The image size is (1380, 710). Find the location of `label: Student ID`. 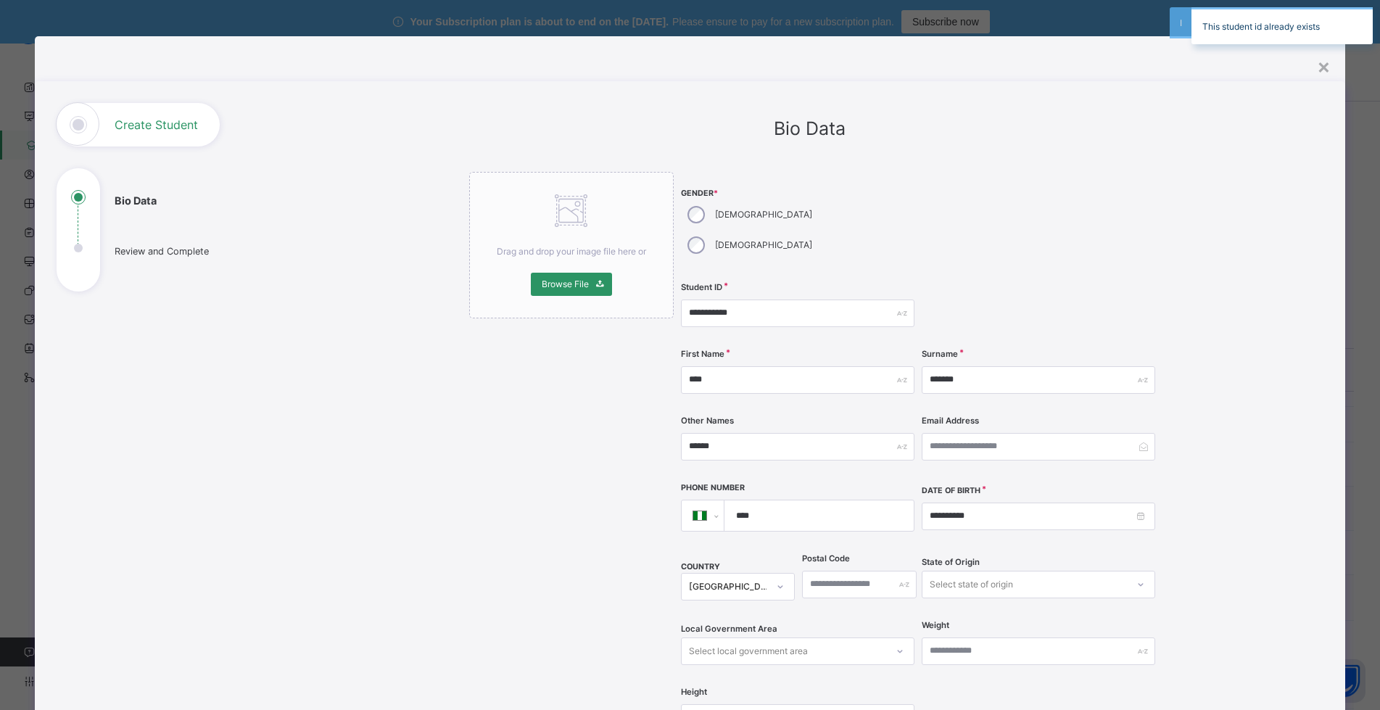

label: Student ID is located at coordinates (701, 287).